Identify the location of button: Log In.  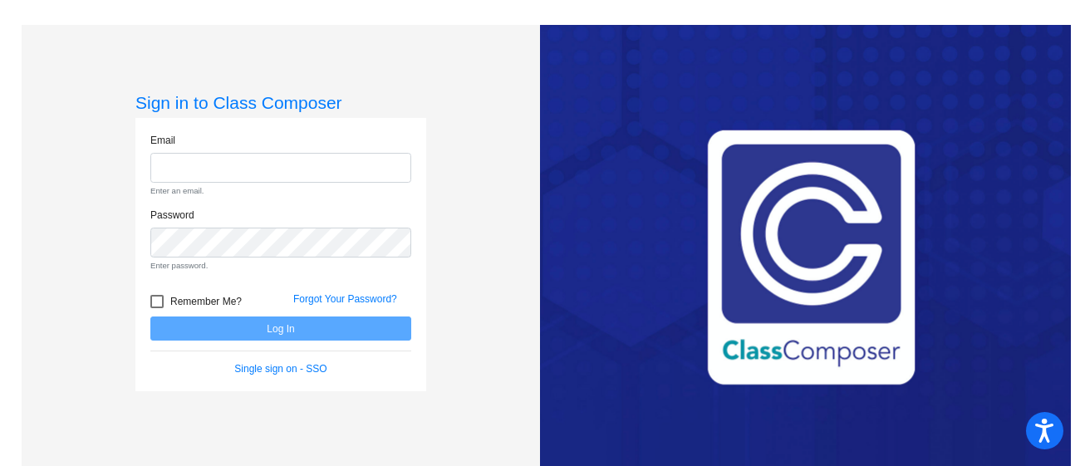
(281, 328).